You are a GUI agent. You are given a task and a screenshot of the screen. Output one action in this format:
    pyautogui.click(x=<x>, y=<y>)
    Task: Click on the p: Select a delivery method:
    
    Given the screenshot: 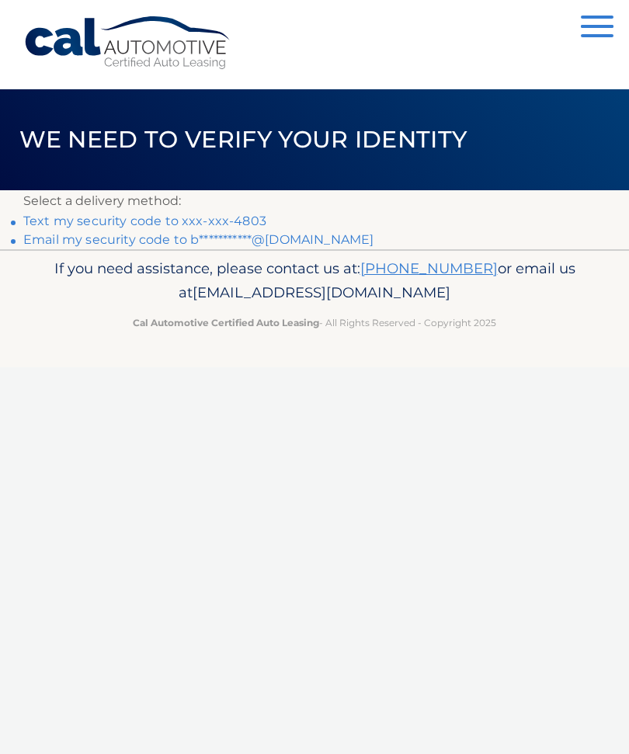 What is the action you would take?
    pyautogui.click(x=315, y=201)
    